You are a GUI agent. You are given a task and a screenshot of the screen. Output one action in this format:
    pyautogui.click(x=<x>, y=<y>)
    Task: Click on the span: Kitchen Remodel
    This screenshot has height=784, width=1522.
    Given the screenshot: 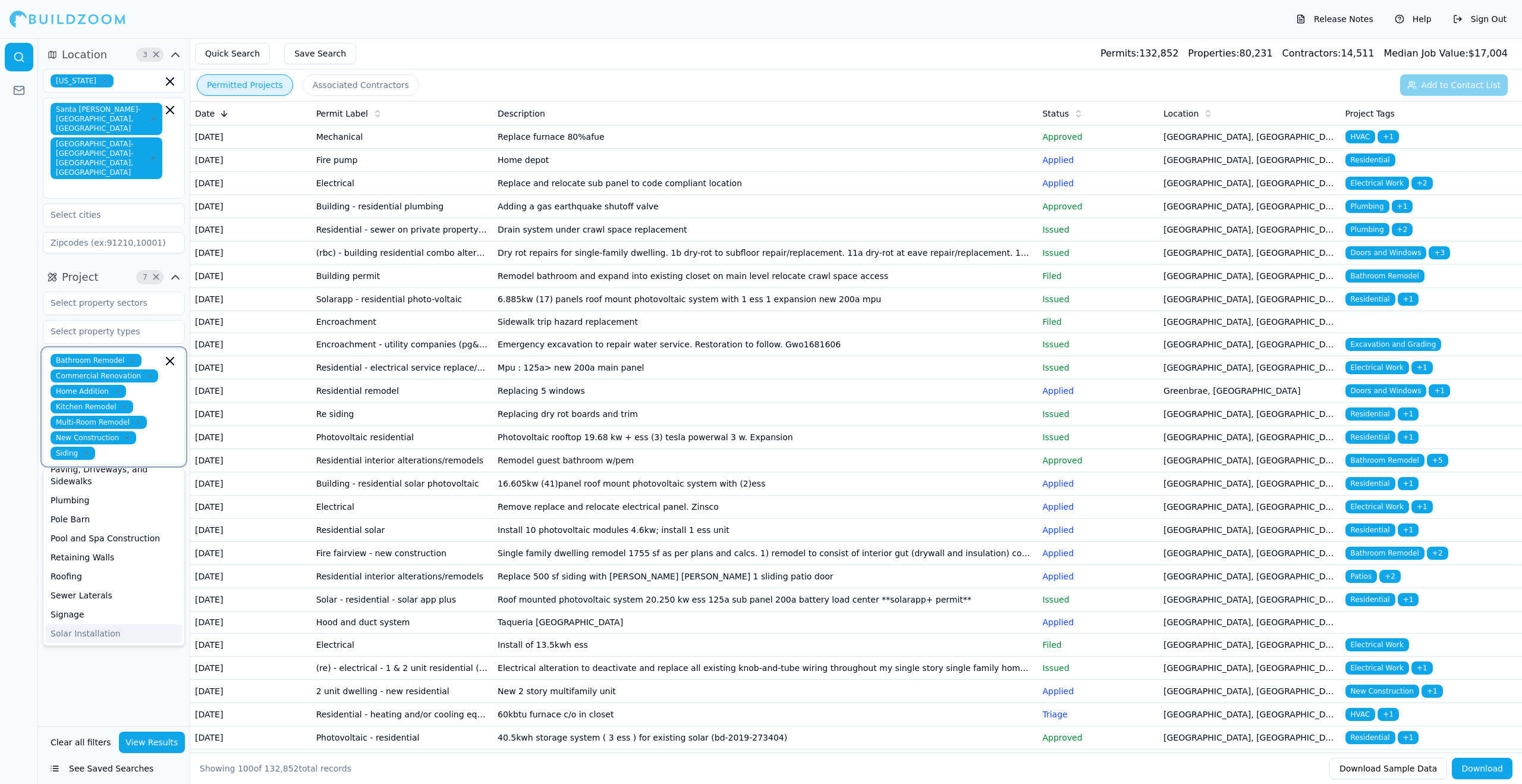 What is the action you would take?
    pyautogui.click(x=91, y=407)
    